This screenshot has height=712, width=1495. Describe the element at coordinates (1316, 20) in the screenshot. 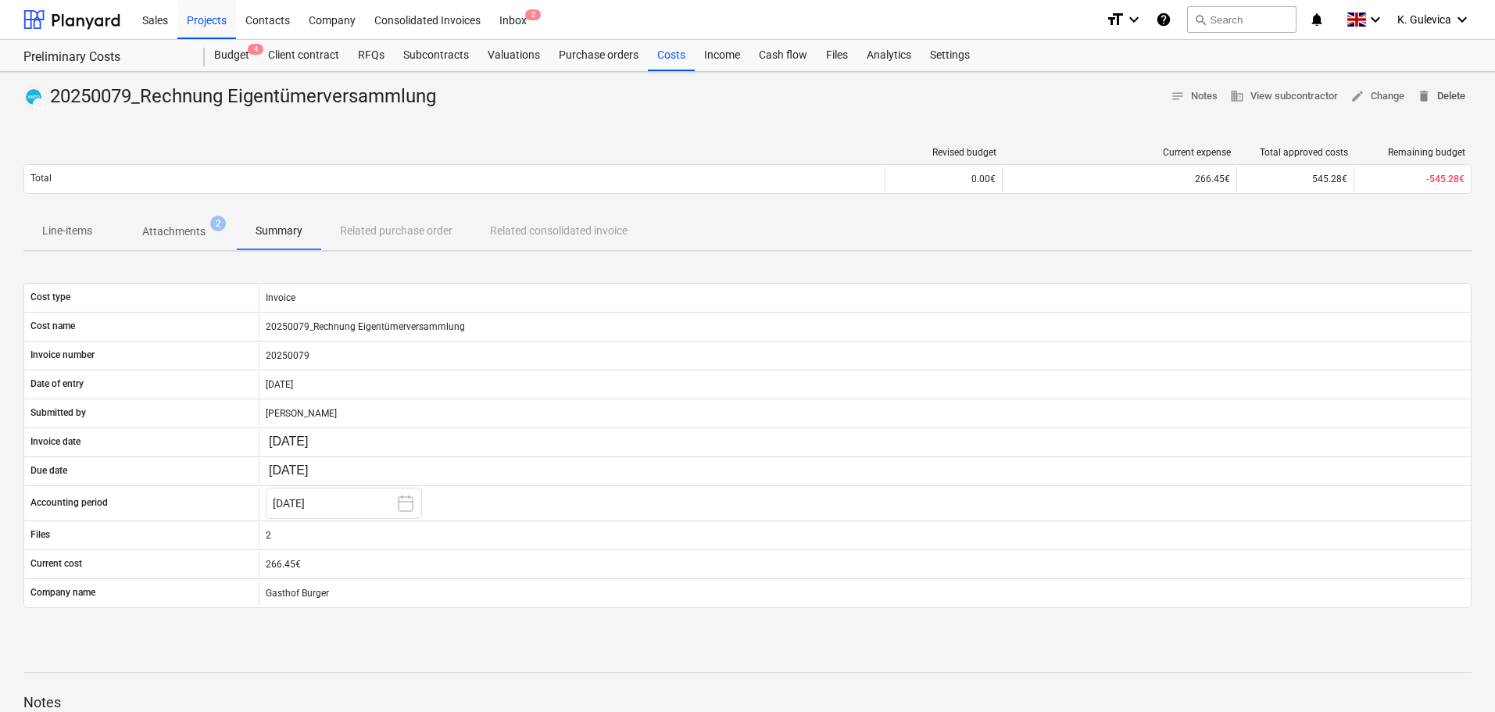

I see `i: notifications` at that location.